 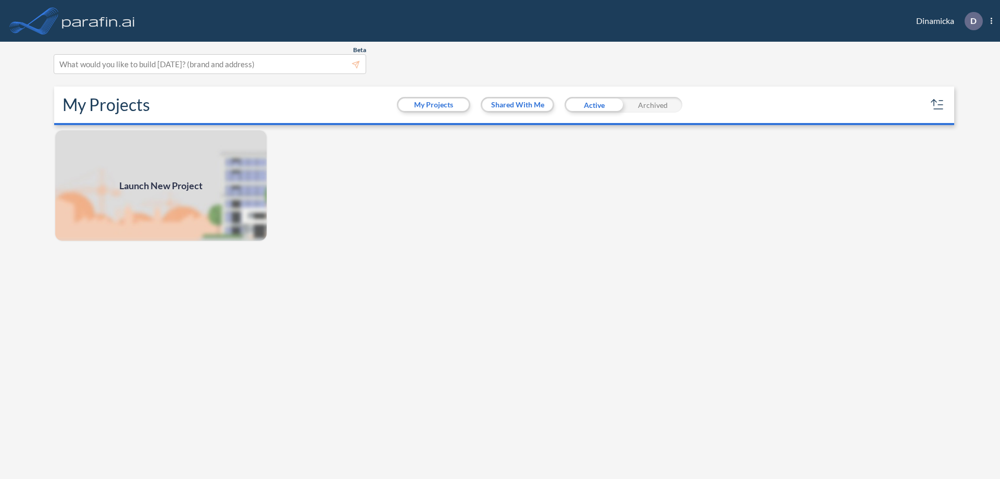 What do you see at coordinates (973, 21) in the screenshot?
I see `p: D` at bounding box center [973, 21].